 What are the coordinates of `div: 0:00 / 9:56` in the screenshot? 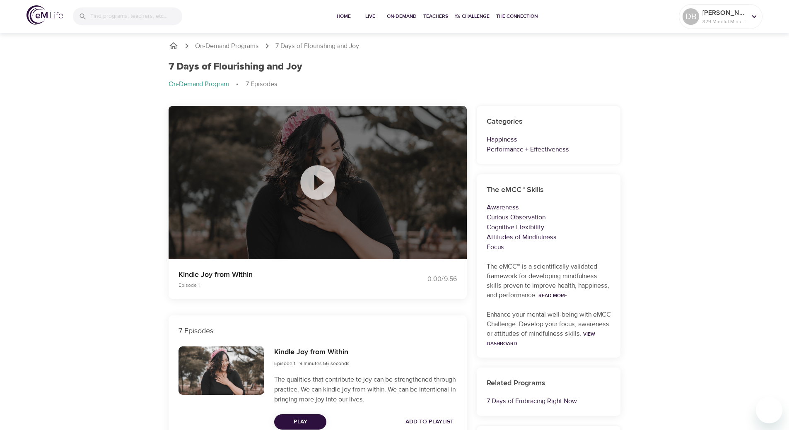 It's located at (426, 279).